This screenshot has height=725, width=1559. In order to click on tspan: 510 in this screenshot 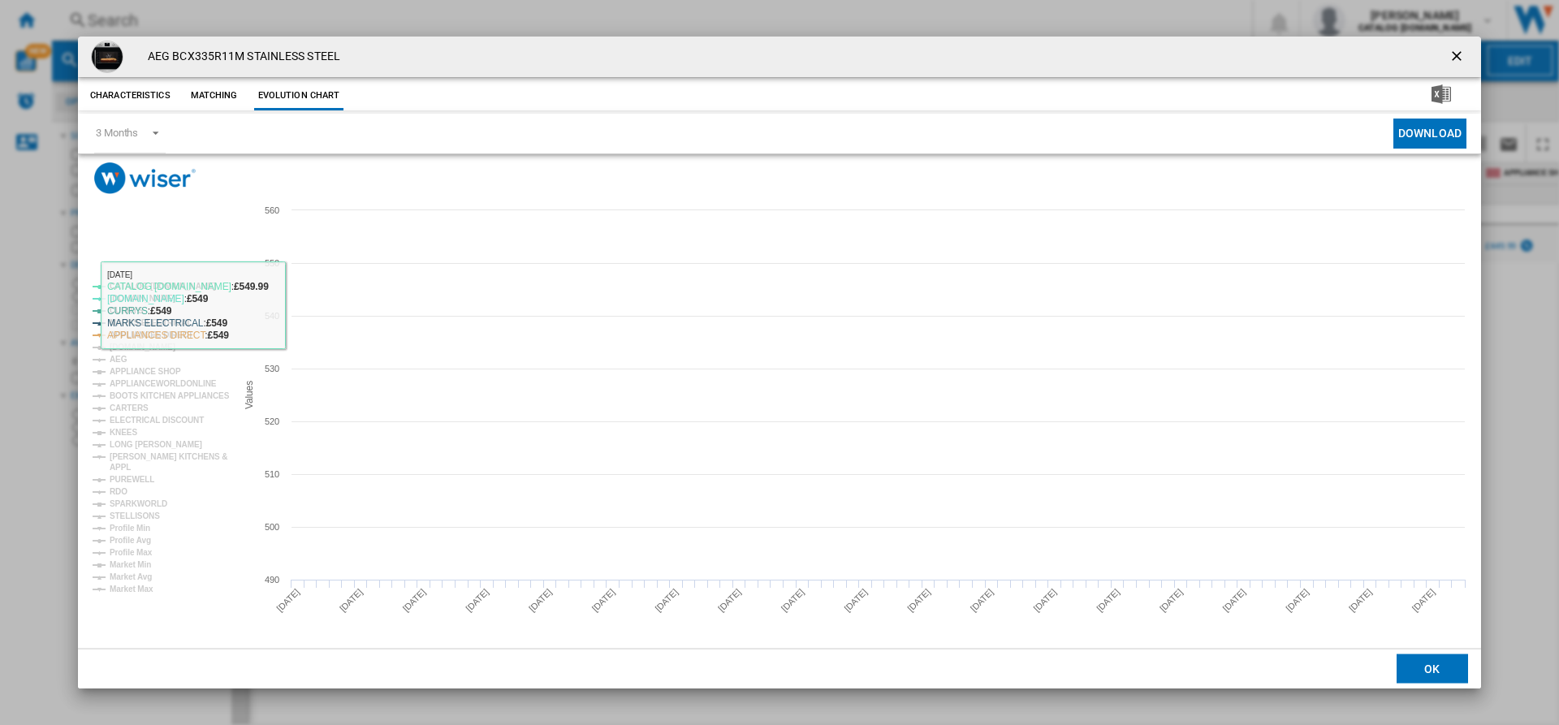, I will do `click(272, 474)`.